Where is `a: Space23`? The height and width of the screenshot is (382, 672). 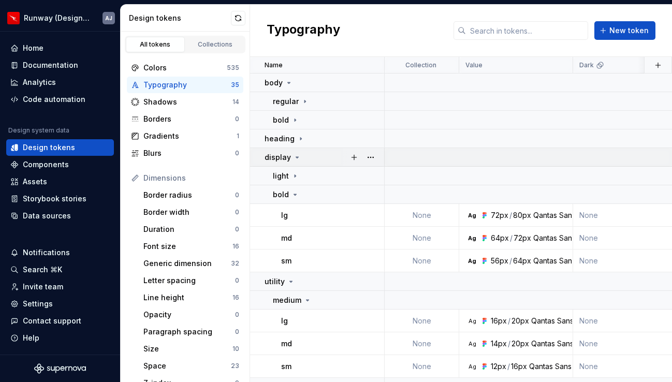
a: Space23 is located at coordinates (191, 366).